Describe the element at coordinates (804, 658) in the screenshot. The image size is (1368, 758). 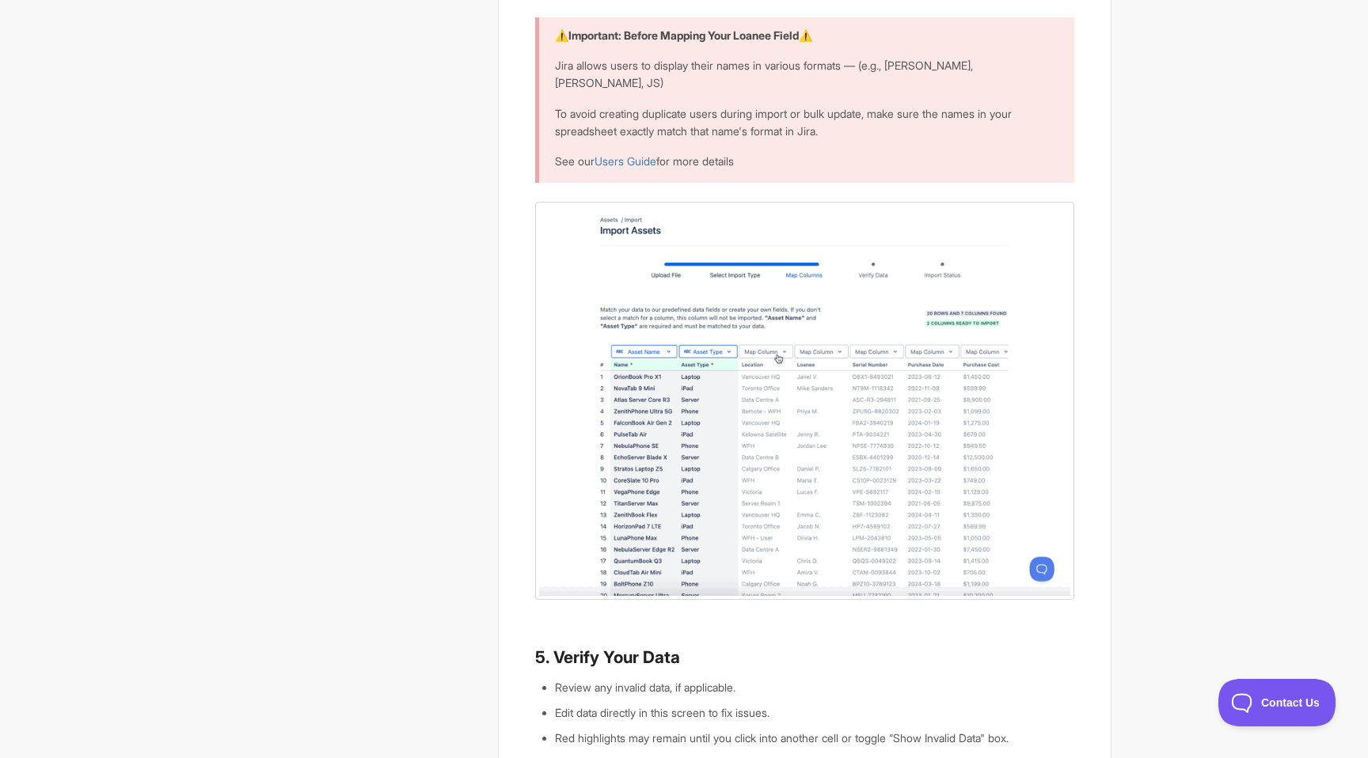
I see `h3: 5. Verify Your Data` at that location.